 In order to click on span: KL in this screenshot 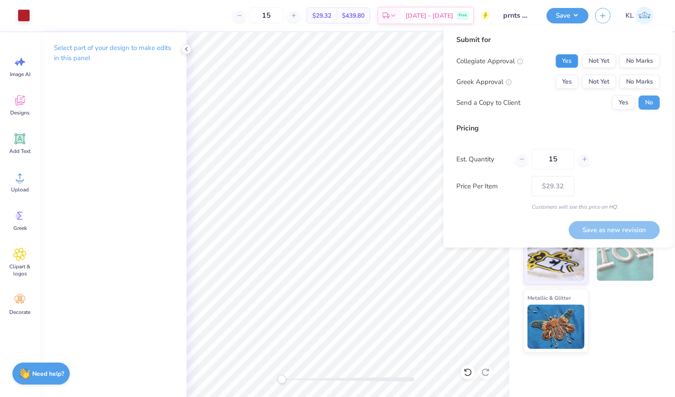, I will do `click(630, 15)`.